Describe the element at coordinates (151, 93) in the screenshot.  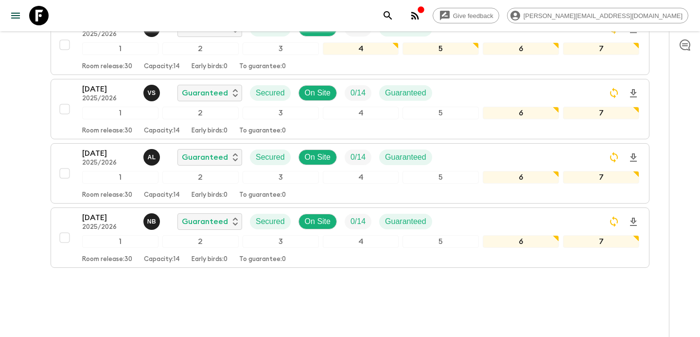
I see `p: v S` at that location.